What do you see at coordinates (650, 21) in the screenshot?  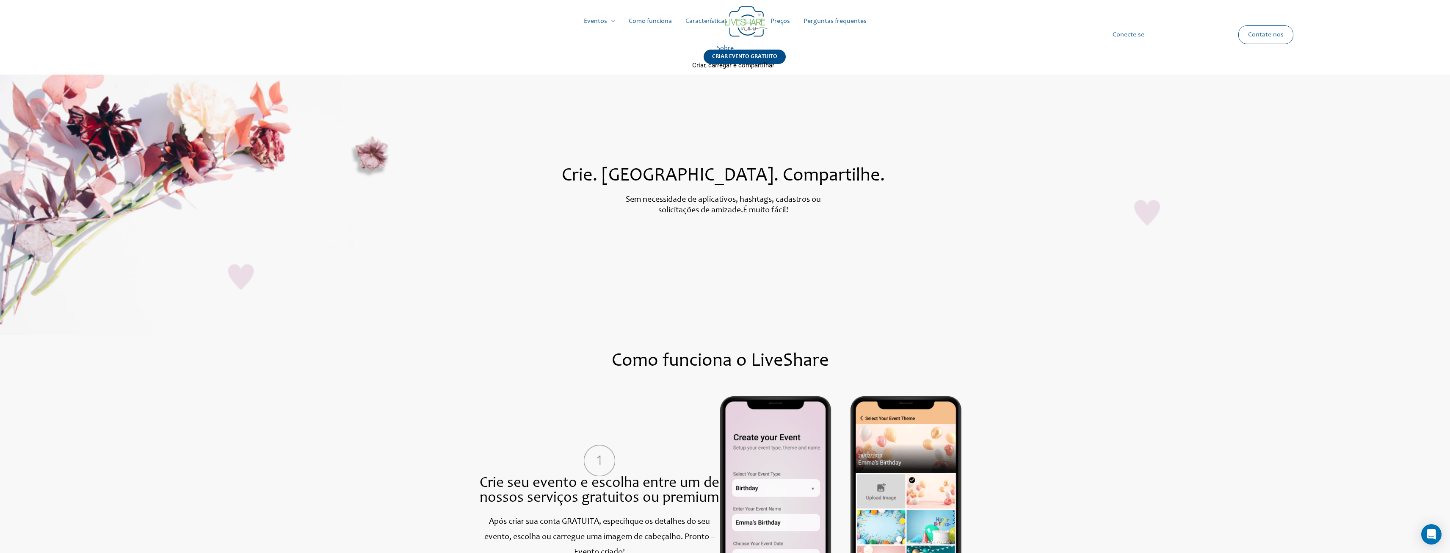 I see `a: Como funciona` at bounding box center [650, 21].